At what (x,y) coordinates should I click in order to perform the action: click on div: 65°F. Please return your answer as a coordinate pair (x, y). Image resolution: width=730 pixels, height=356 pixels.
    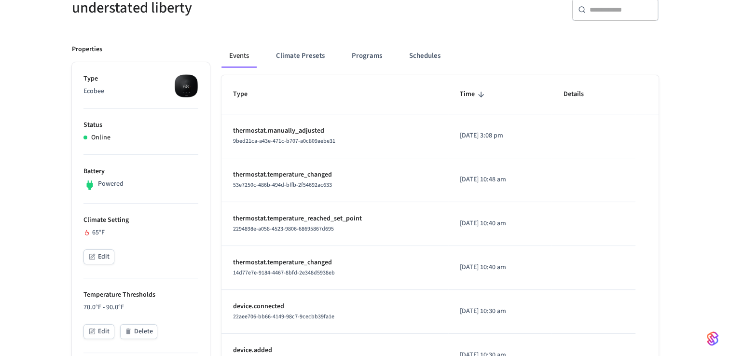
    Looking at the image, I should click on (141, 233).